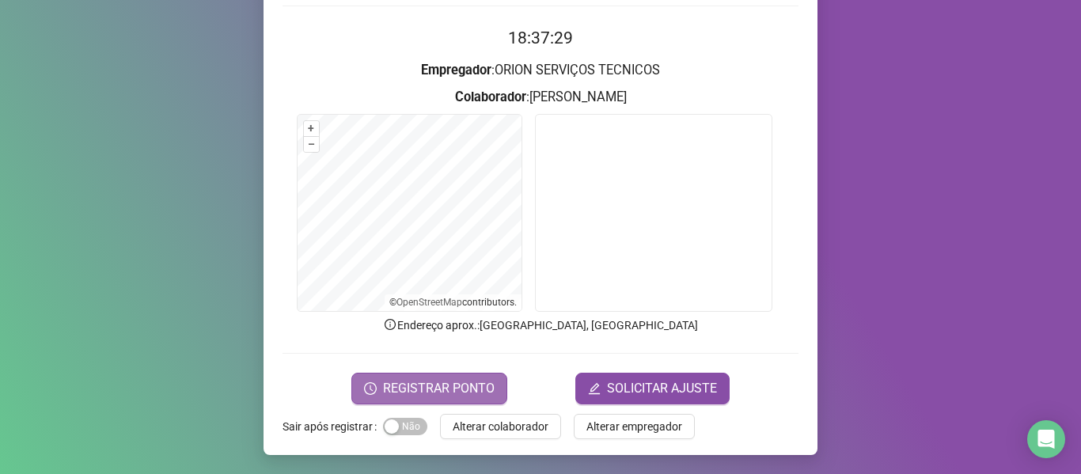  Describe the element at coordinates (594, 389) in the screenshot. I see `span: edit` at that location.